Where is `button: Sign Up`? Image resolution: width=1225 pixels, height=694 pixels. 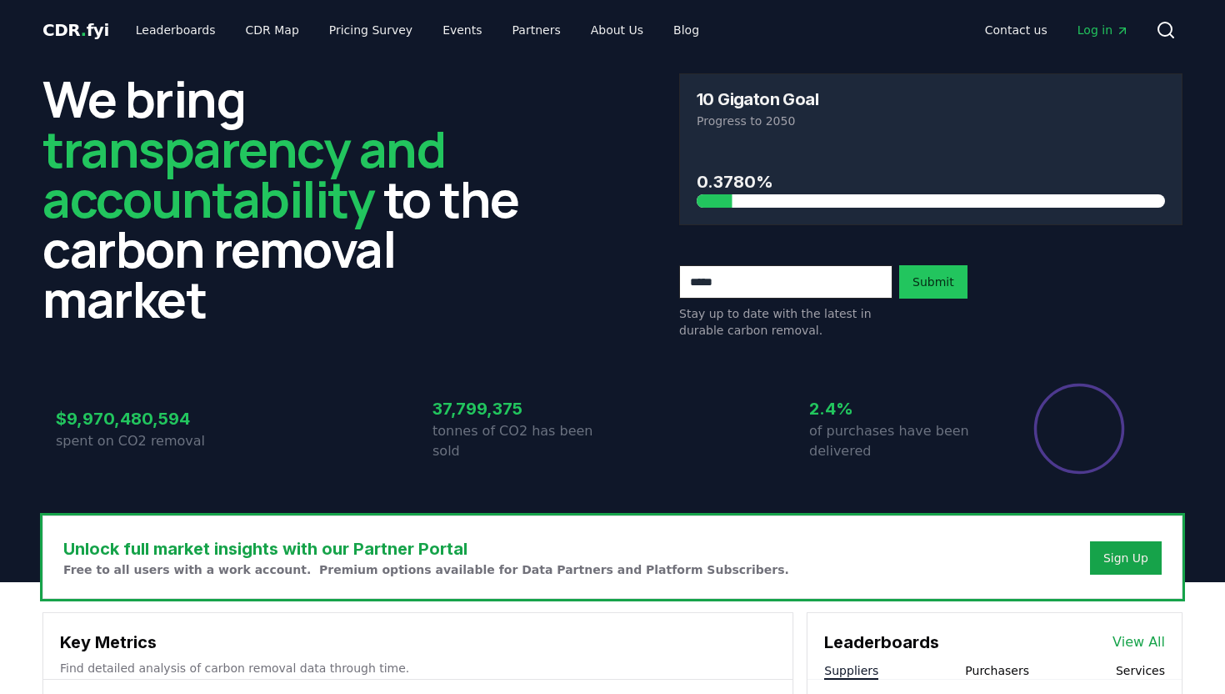
button: Sign Up is located at coordinates (1126, 558).